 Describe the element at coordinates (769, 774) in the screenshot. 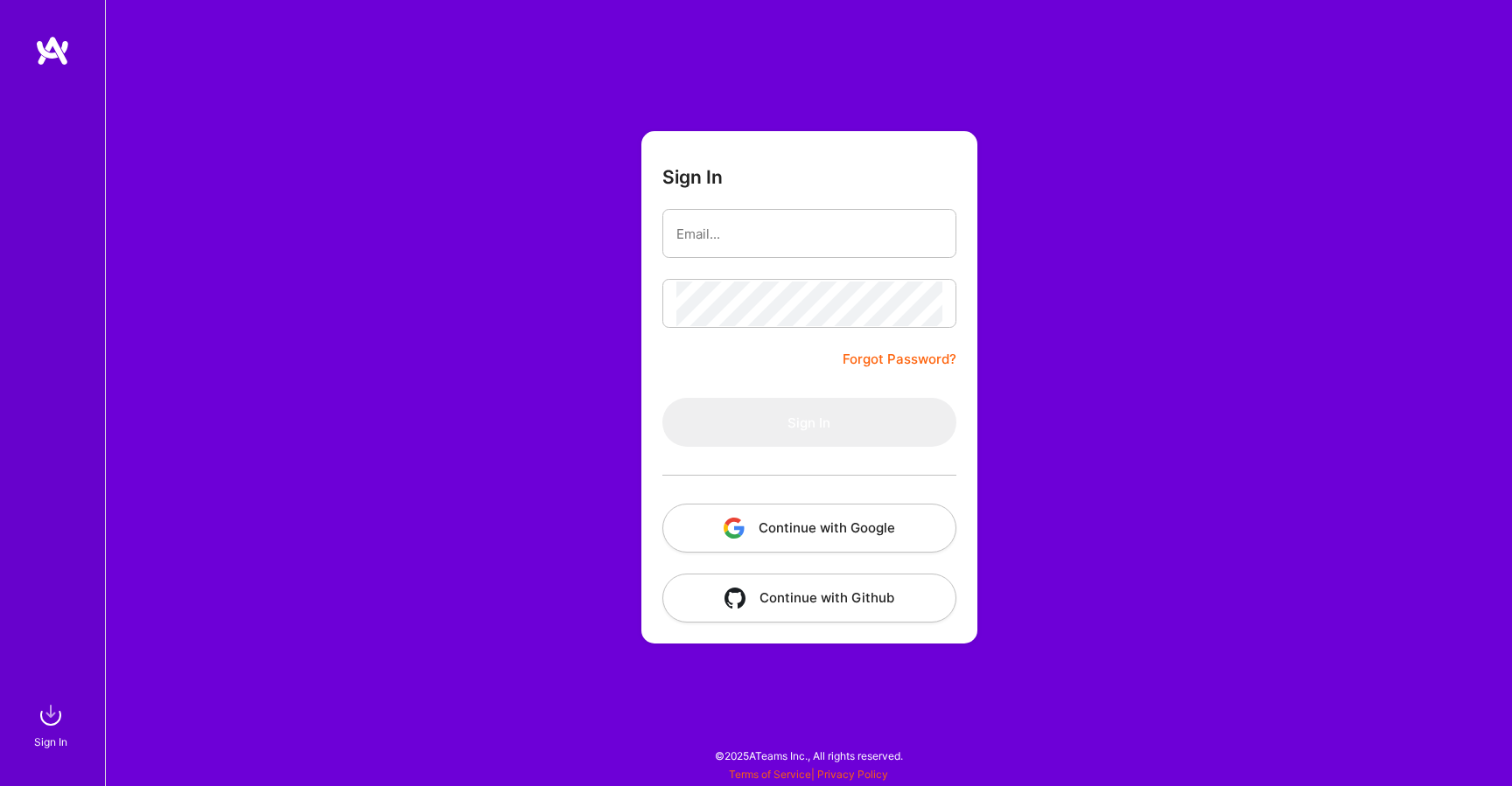

I see `a: Terms of Service` at that location.